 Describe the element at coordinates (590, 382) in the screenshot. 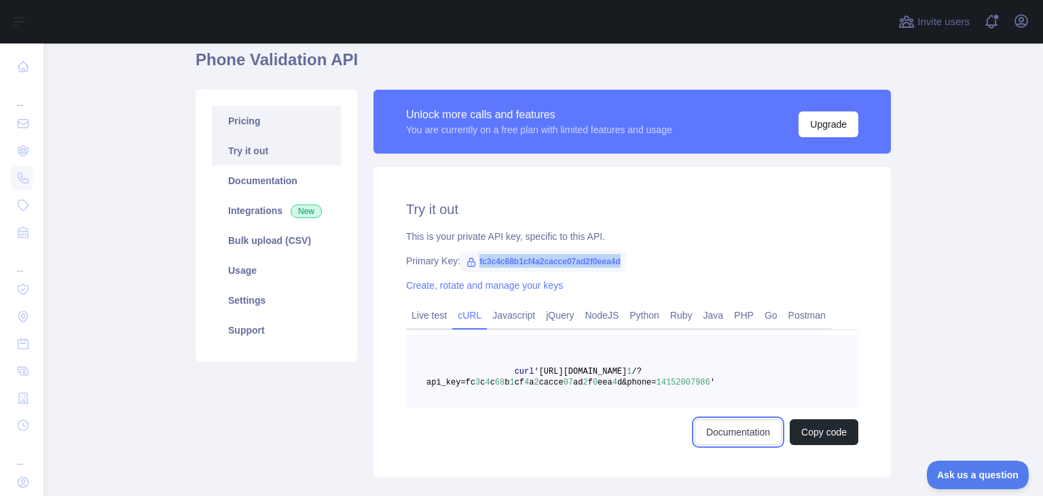

I see `span: f` at that location.